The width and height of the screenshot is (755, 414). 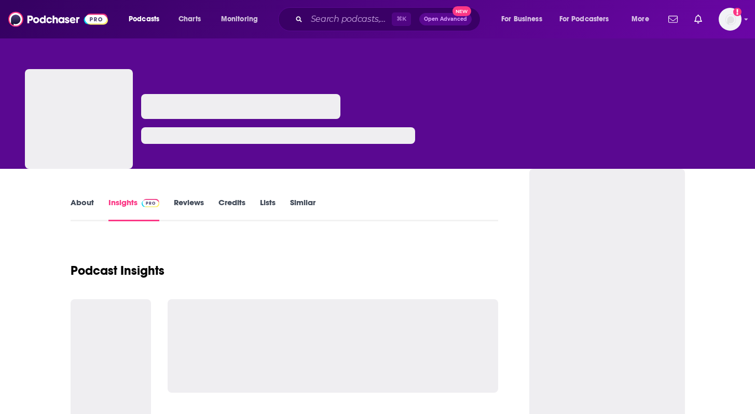 I want to click on a: Charts, so click(x=189, y=19).